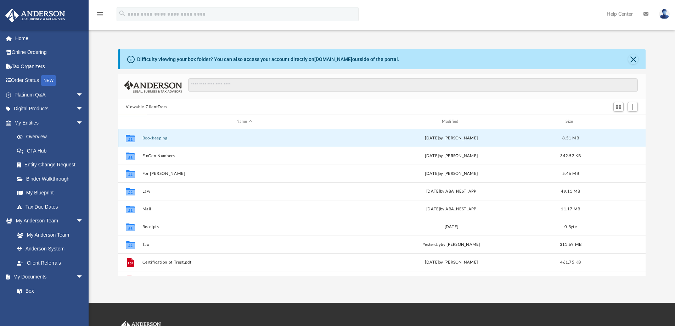 This screenshot has height=326, width=675. I want to click on div: Modified, so click(451, 122).